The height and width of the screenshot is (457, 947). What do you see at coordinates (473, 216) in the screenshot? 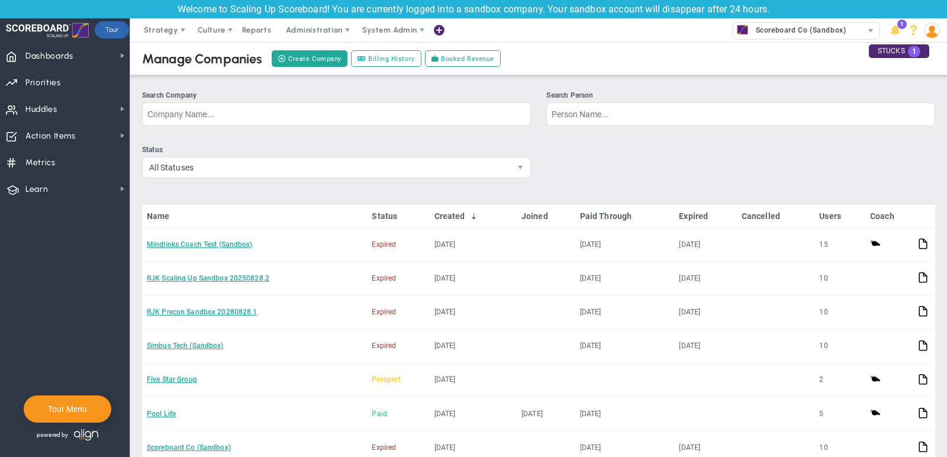
I see `a: Created` at bounding box center [473, 216].